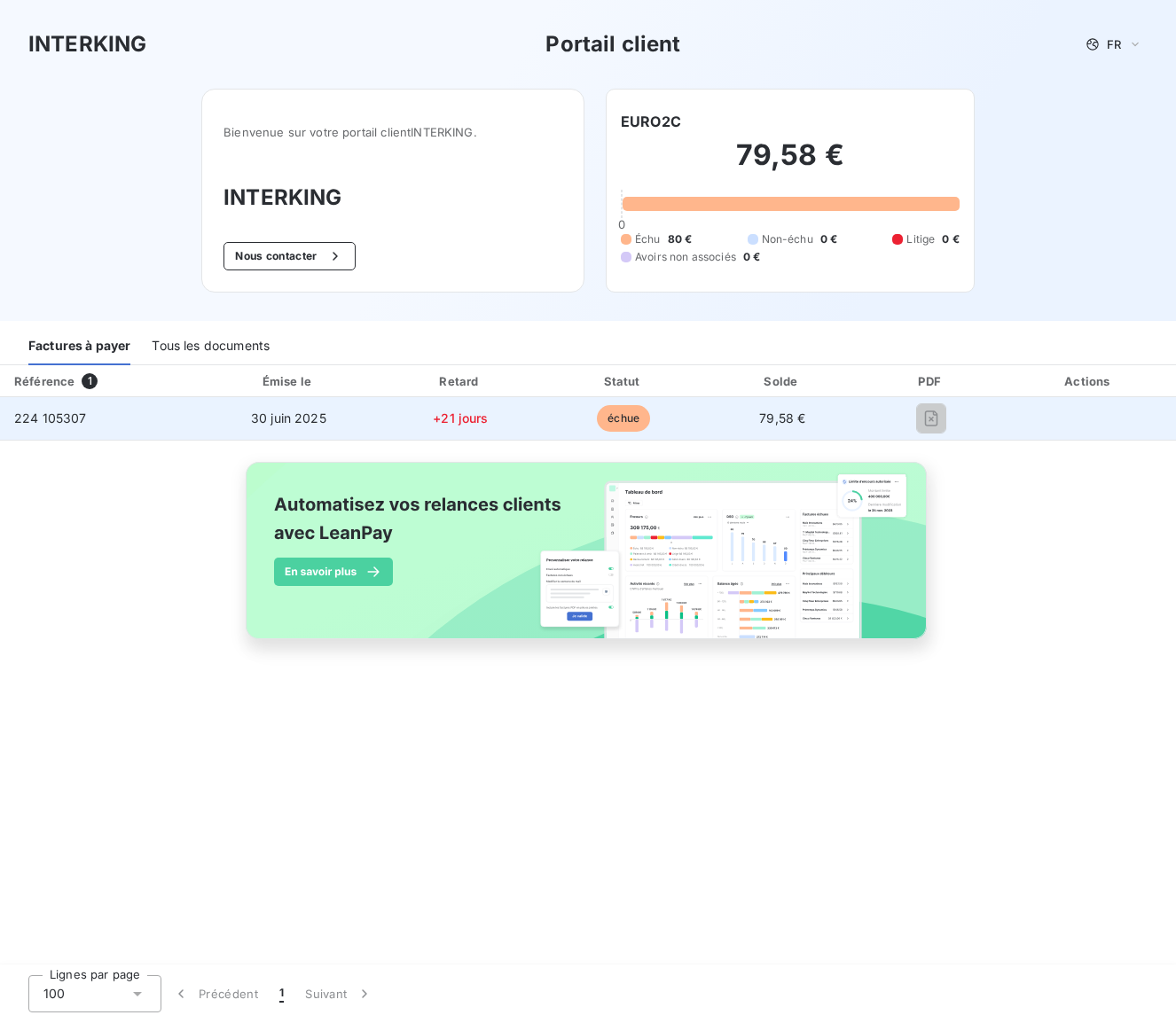 This screenshot has width=1176, height=1023. Describe the element at coordinates (651, 122) in the screenshot. I see `h6: EURO2C` at that location.